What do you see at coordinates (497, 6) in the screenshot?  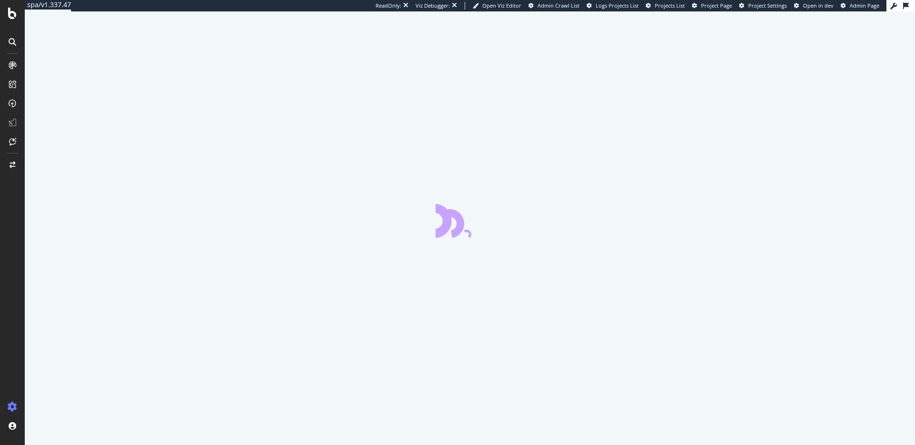 I see `a: Open Viz Editor` at bounding box center [497, 6].